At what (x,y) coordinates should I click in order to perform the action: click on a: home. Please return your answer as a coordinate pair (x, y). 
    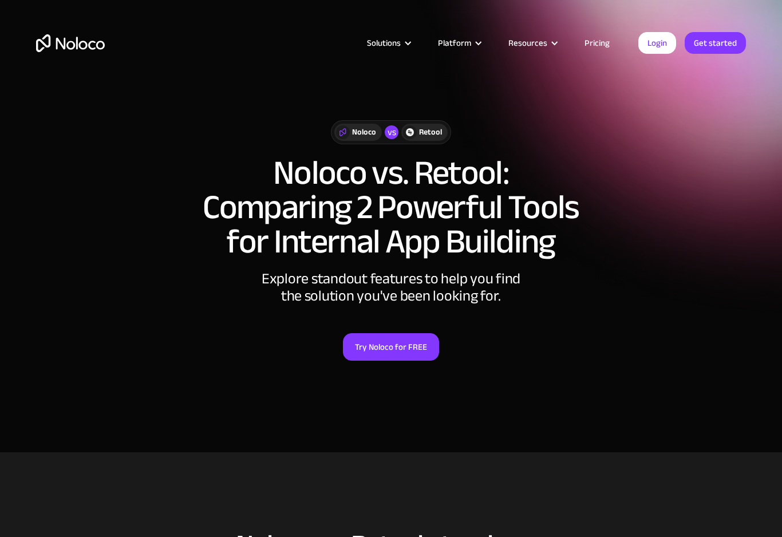
    Looking at the image, I should click on (70, 43).